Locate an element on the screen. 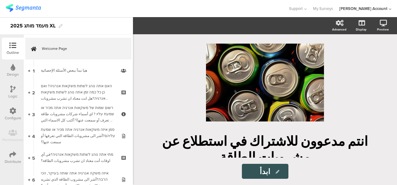  div: Outline is located at coordinates (13, 53).